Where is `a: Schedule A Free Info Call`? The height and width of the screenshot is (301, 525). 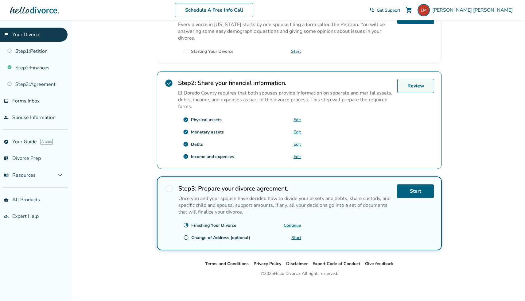
a: Schedule A Free Info Call is located at coordinates (214, 10).